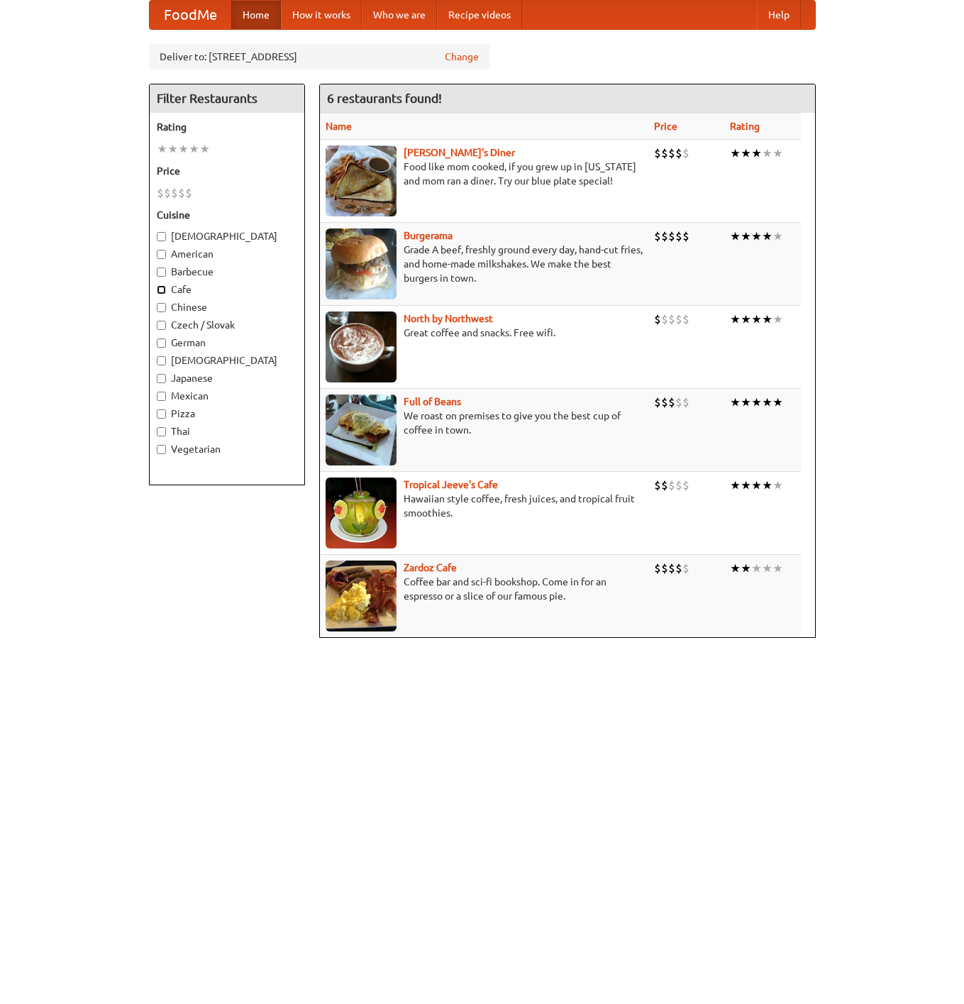  What do you see at coordinates (448, 318) in the screenshot?
I see `b: North by Northwest` at bounding box center [448, 318].